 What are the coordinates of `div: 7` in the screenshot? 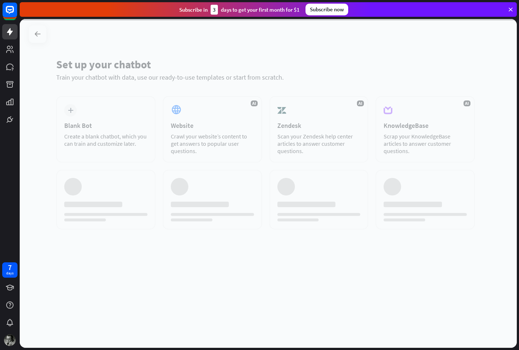 It's located at (10, 267).